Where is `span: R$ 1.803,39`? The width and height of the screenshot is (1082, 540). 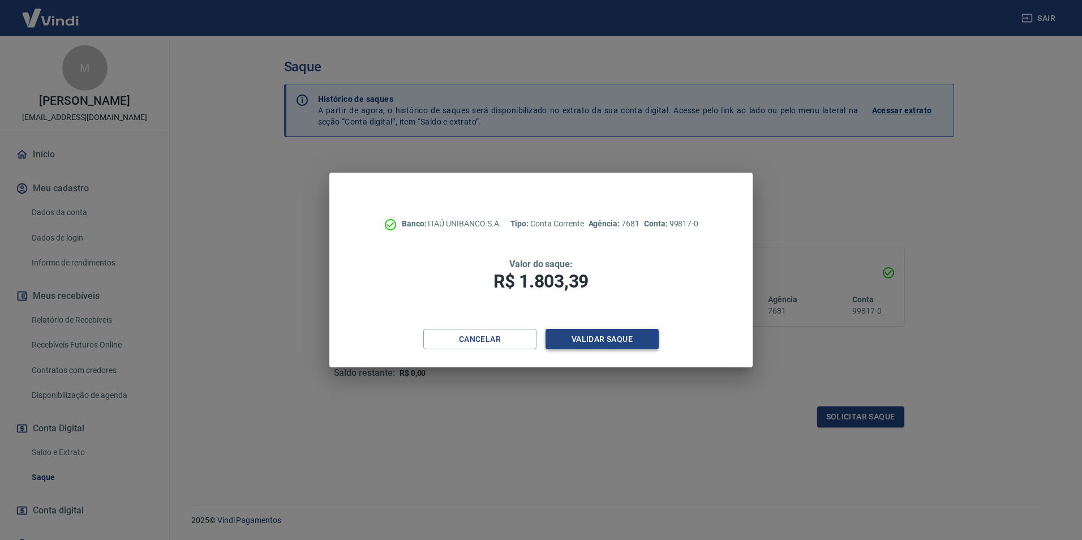 span: R$ 1.803,39 is located at coordinates (541, 281).